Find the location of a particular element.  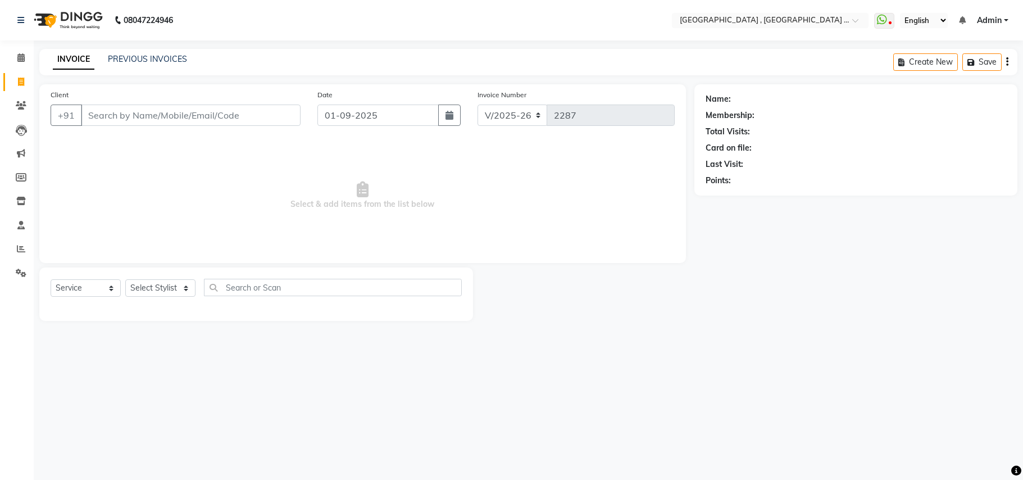

label: Invoice Number is located at coordinates (501, 95).